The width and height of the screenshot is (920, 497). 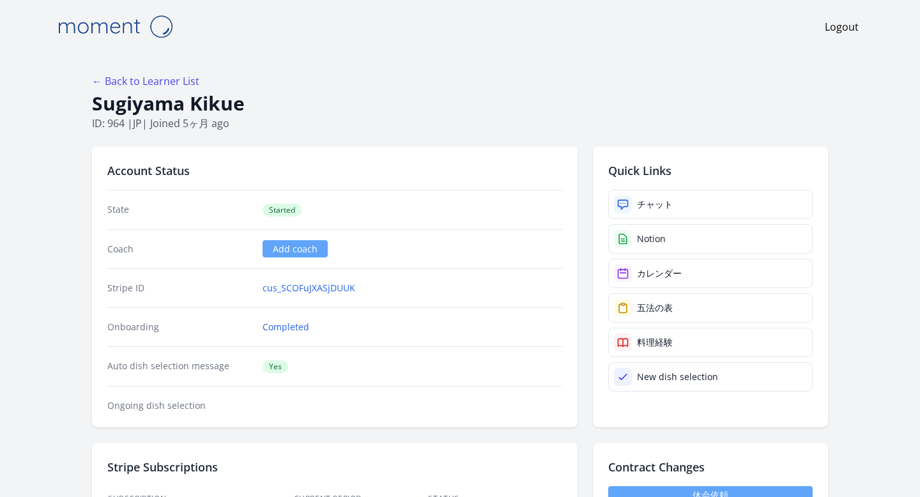 What do you see at coordinates (711, 467) in the screenshot?
I see `h2: Contract Changes` at bounding box center [711, 467].